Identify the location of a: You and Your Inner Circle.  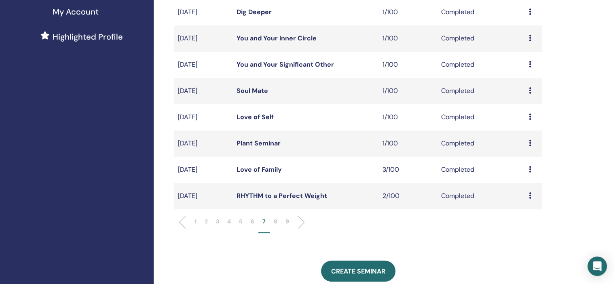
(276, 38).